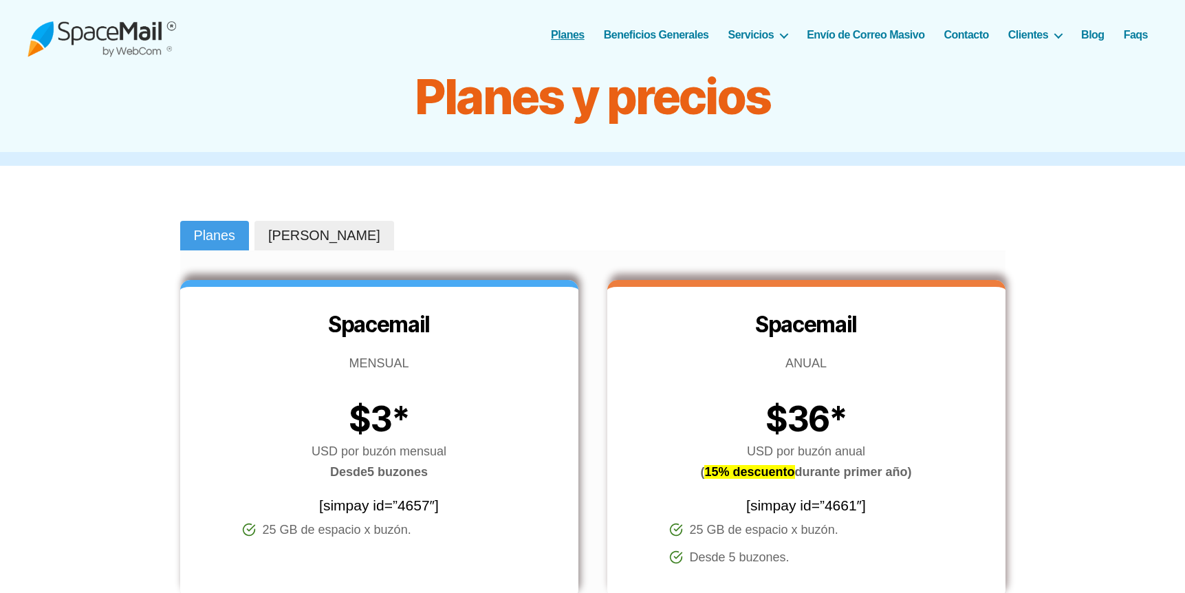  I want to click on span: Planes, so click(215, 236).